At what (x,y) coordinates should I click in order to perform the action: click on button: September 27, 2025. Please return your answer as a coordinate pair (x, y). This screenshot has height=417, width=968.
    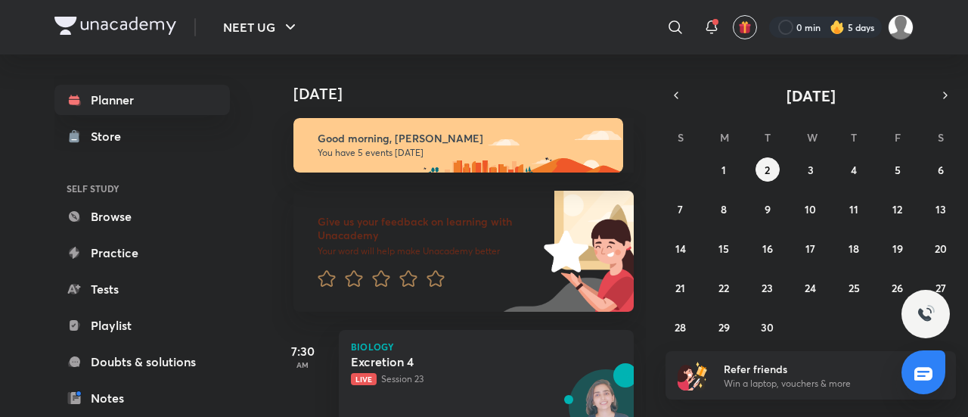
    Looking at the image, I should click on (941, 288).